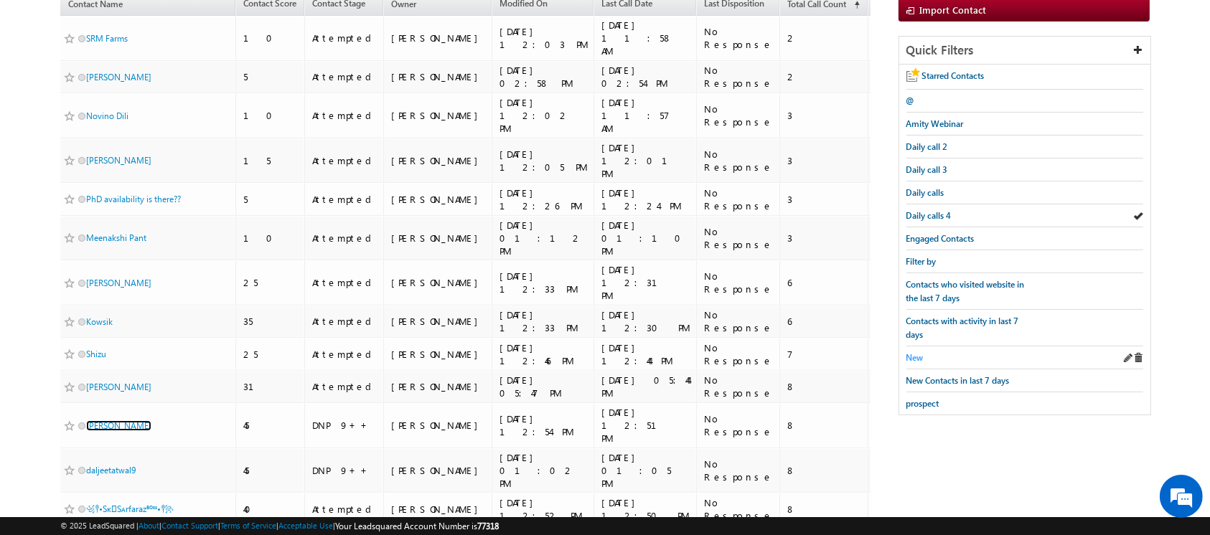 The width and height of the screenshot is (1210, 535). I want to click on span: New, so click(915, 357).